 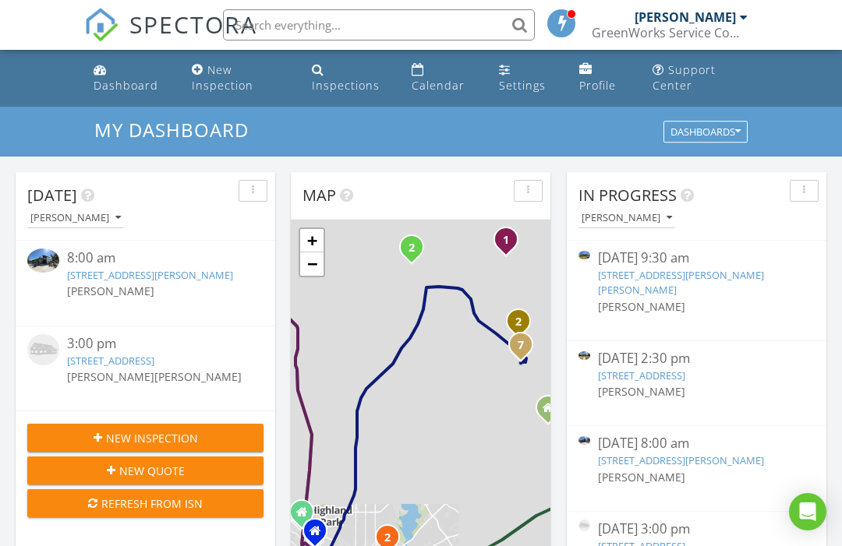 What do you see at coordinates (584, 355) in the screenshot?
I see `img: 9357882%2Fcover_photos%2FDB2P9g2IUu14m4kIOxXx%2Fsmall.jpg` at bounding box center [584, 355].